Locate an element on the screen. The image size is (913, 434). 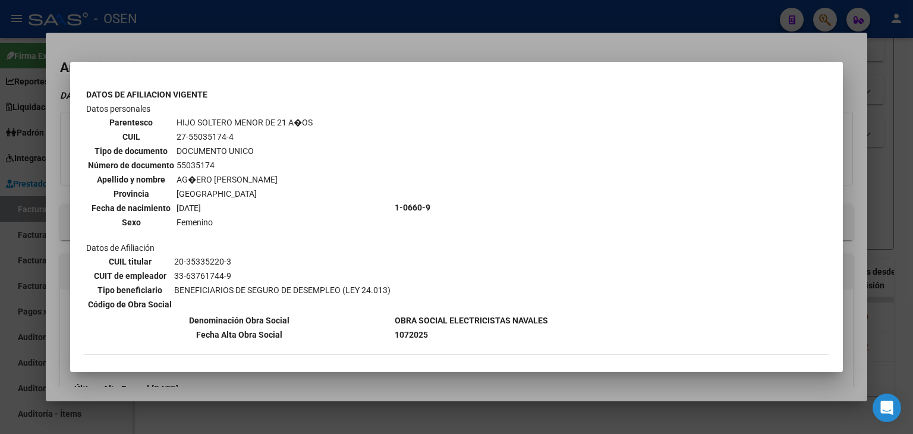
td: BENEFICIARIOS DE SEGURO DE DESEMPLEO (LEY 24.013) is located at coordinates (282, 290).